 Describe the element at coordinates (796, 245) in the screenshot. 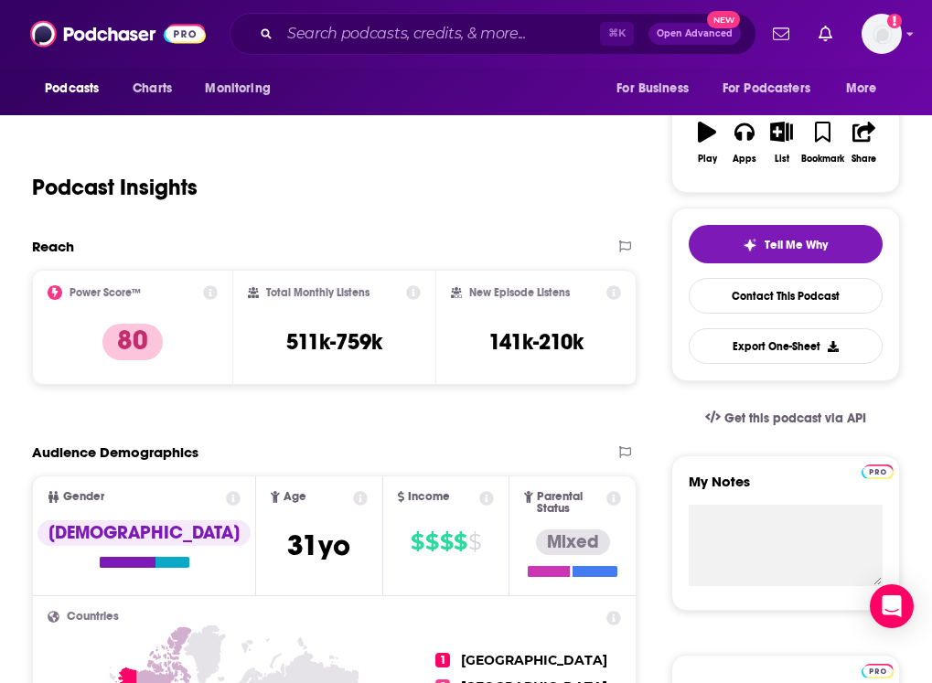

I see `span: Tell Me Why` at that location.